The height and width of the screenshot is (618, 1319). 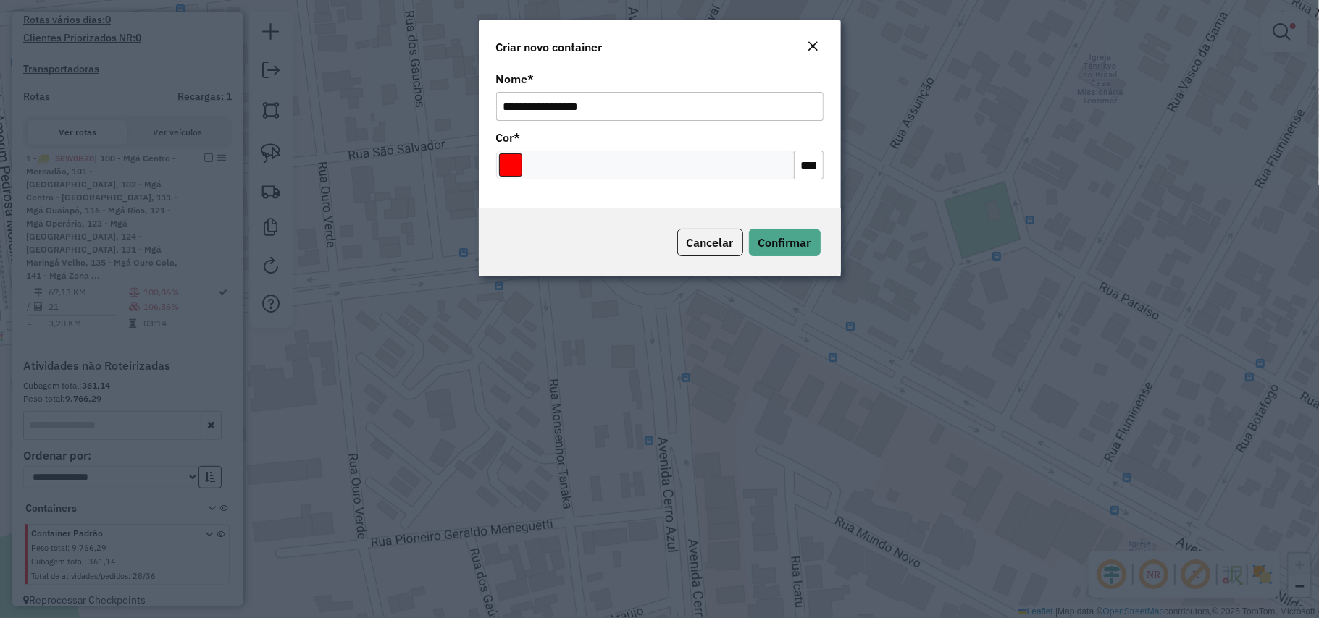 What do you see at coordinates (508, 138) in the screenshot?
I see `label: Cor` at bounding box center [508, 138].